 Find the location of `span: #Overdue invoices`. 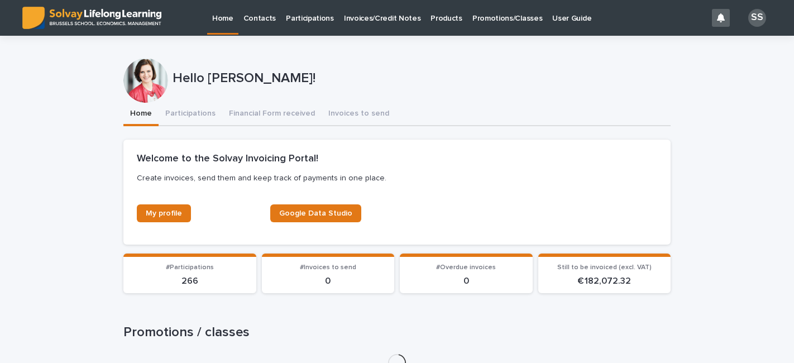

span: #Overdue invoices is located at coordinates (466, 268).